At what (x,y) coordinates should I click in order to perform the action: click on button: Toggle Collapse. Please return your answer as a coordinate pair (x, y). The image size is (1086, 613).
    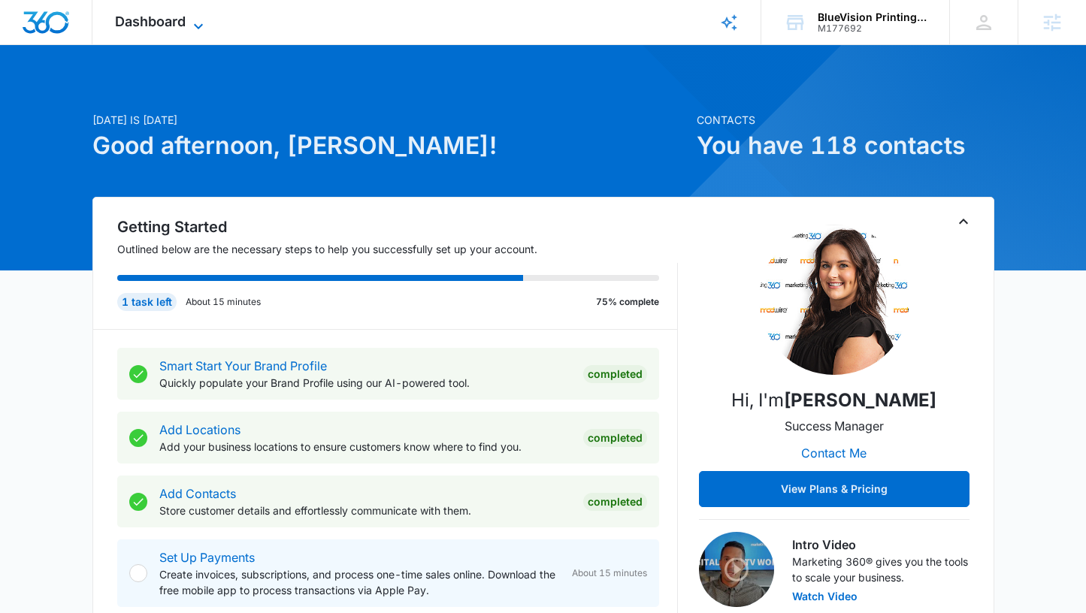
    Looking at the image, I should click on (963, 222).